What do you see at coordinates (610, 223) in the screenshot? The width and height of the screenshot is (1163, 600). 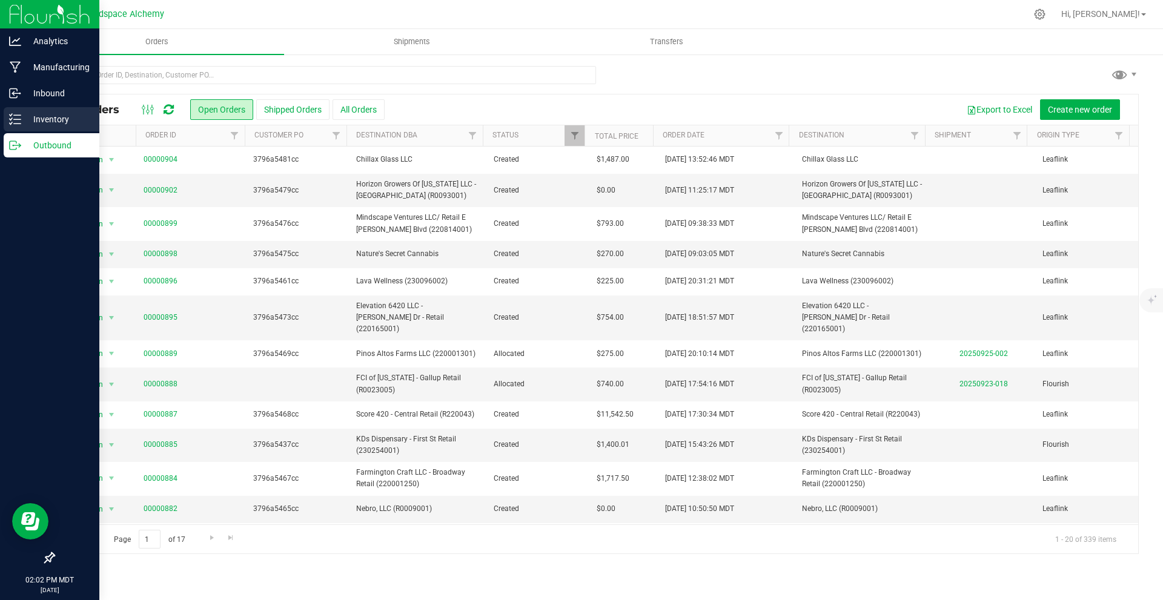 I see `span: $793.00` at bounding box center [610, 223].